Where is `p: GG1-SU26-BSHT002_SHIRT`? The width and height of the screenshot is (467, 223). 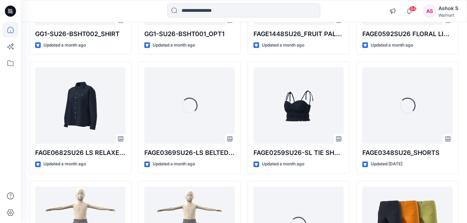
p: GG1-SU26-BSHT002_SHIRT is located at coordinates (80, 34).